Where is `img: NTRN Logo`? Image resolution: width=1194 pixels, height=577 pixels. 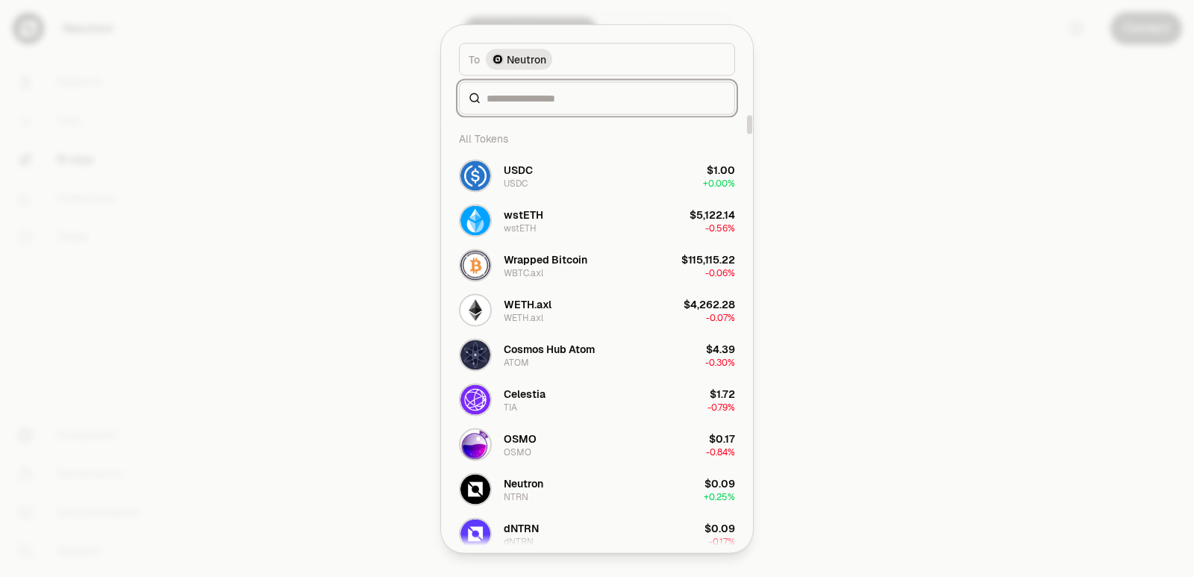 img: NTRN Logo is located at coordinates (475, 489).